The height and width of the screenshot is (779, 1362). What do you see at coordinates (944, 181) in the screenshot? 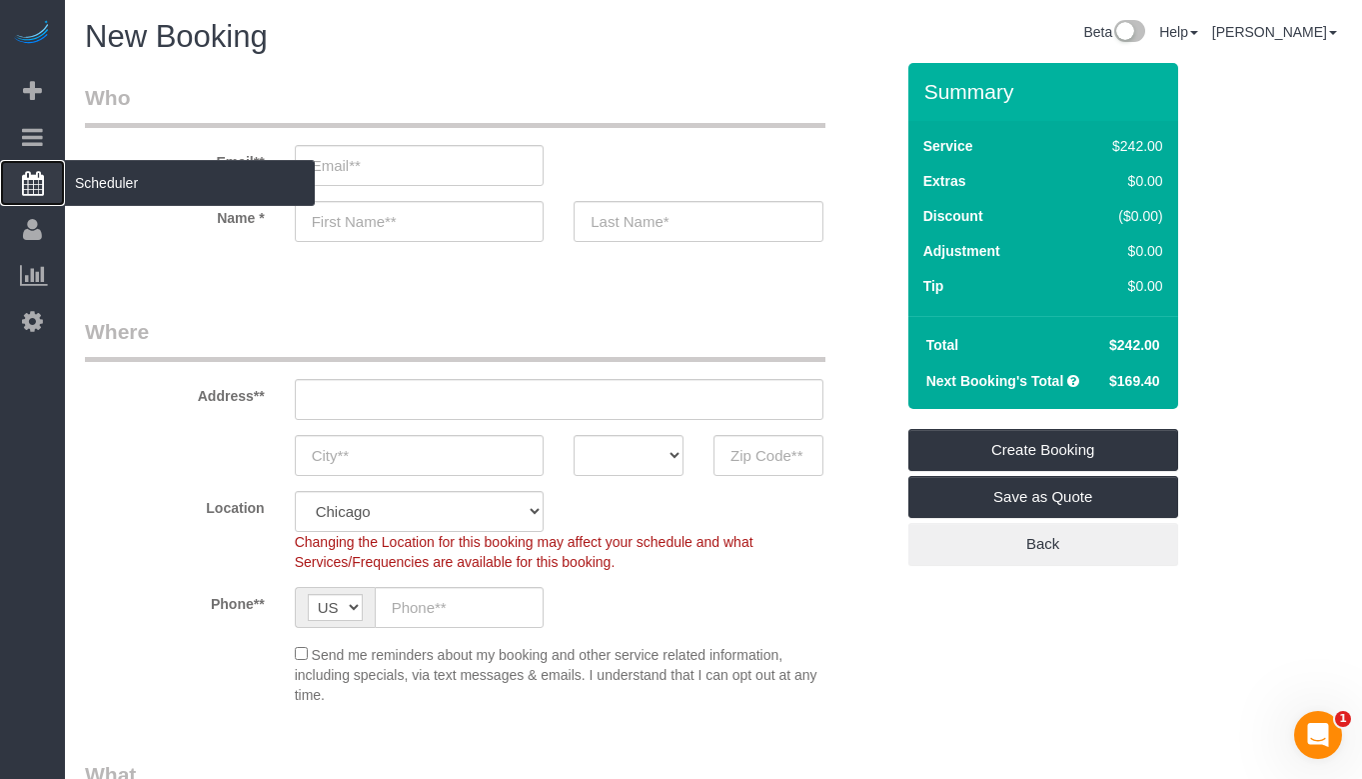
I see `label: Extras` at bounding box center [944, 181].